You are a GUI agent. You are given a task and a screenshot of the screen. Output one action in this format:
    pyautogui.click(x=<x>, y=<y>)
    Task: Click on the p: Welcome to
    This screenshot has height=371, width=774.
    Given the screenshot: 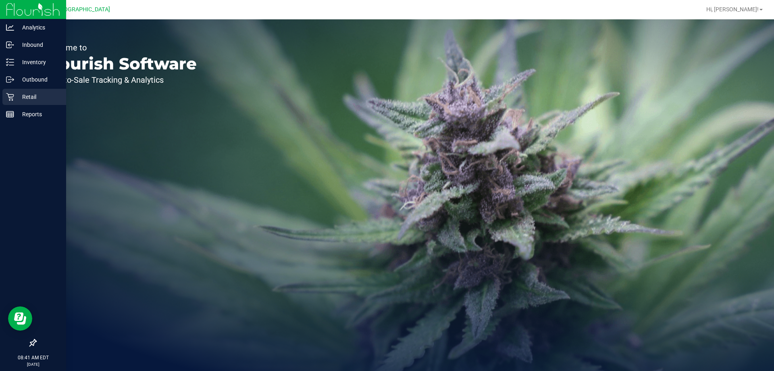 What is the action you would take?
    pyautogui.click(x=120, y=48)
    